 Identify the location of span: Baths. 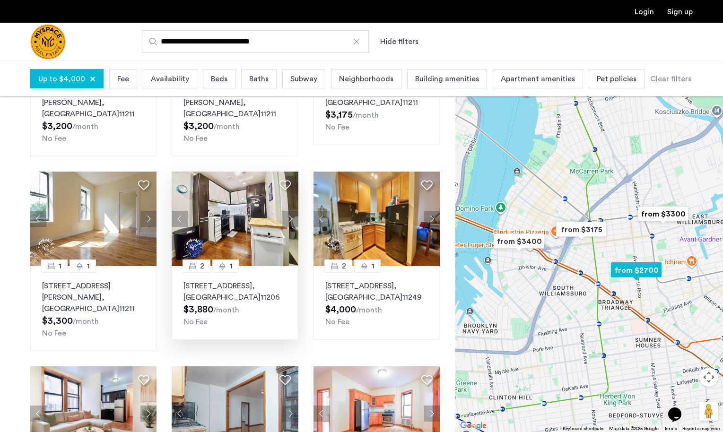
(259, 79).